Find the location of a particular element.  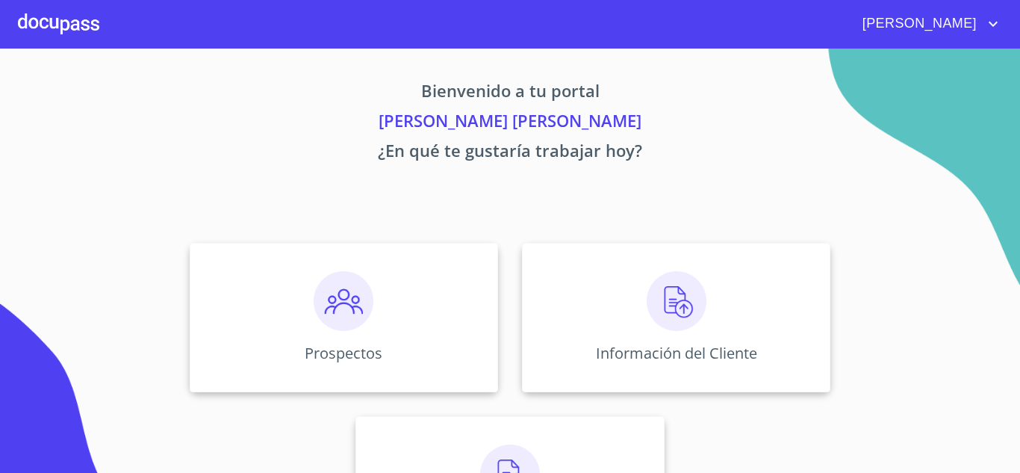

button: account of current user is located at coordinates (926, 24).